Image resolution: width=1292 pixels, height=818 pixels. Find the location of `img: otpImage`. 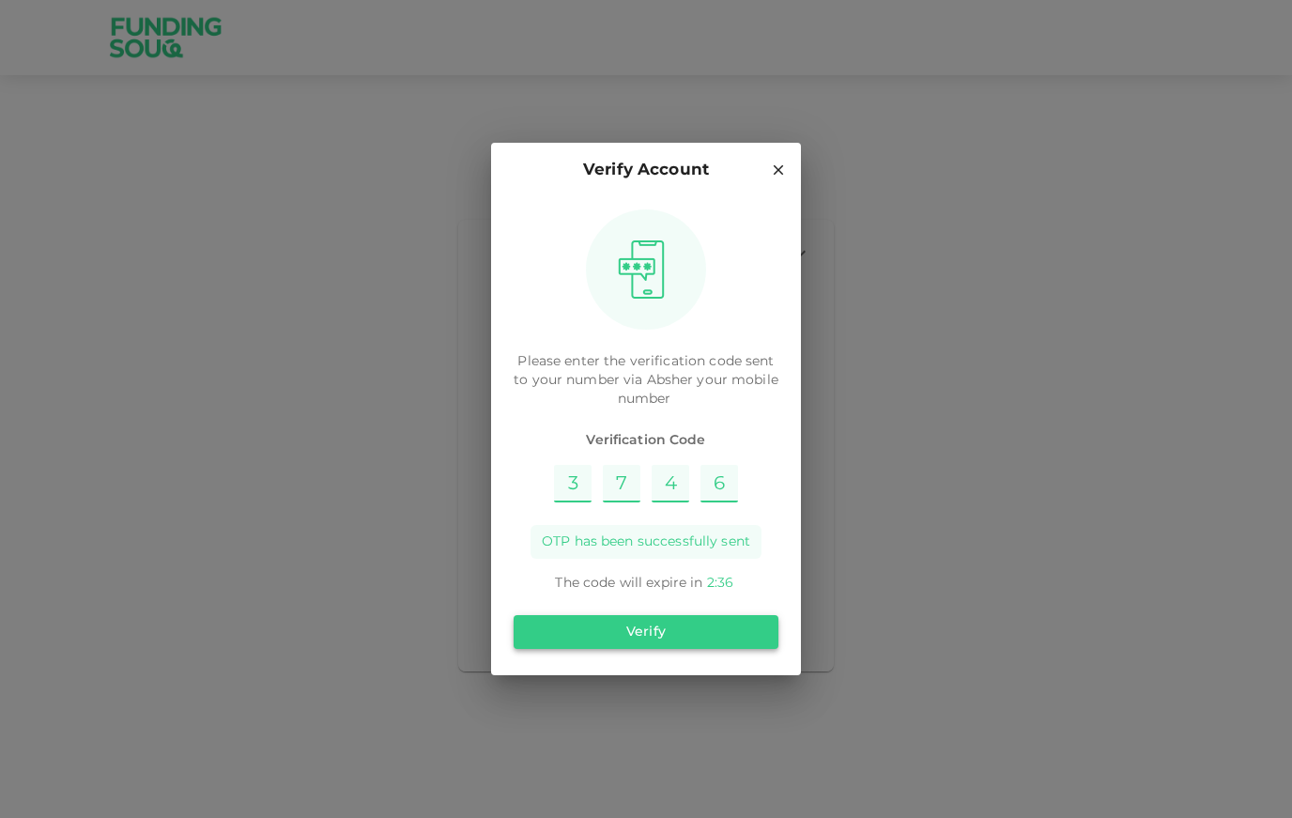

img: otpImage is located at coordinates (641, 270).